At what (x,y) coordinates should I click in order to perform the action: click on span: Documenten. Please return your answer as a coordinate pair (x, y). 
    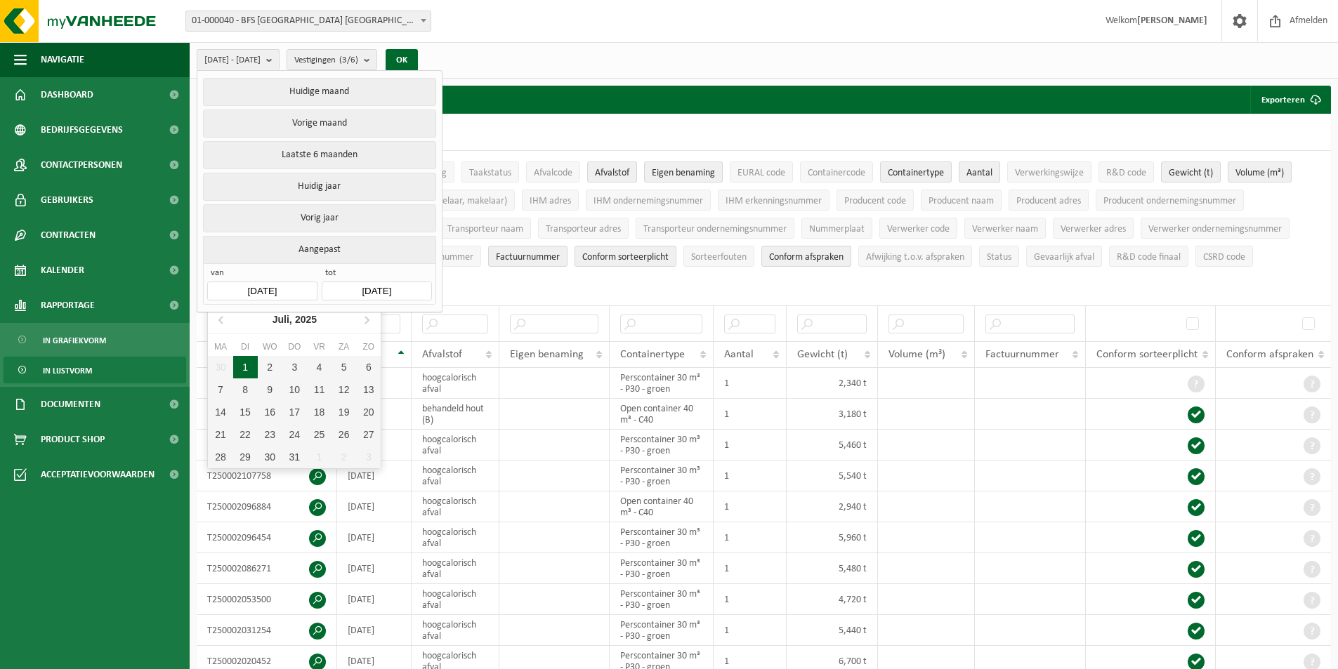
    Looking at the image, I should click on (70, 405).